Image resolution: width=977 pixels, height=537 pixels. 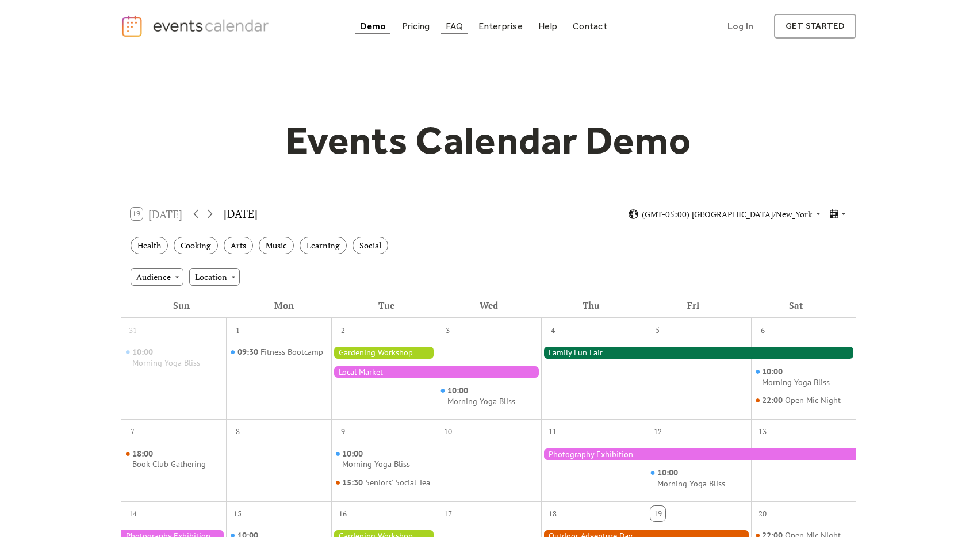 What do you see at coordinates (547, 26) in the screenshot?
I see `div: Help` at bounding box center [547, 26].